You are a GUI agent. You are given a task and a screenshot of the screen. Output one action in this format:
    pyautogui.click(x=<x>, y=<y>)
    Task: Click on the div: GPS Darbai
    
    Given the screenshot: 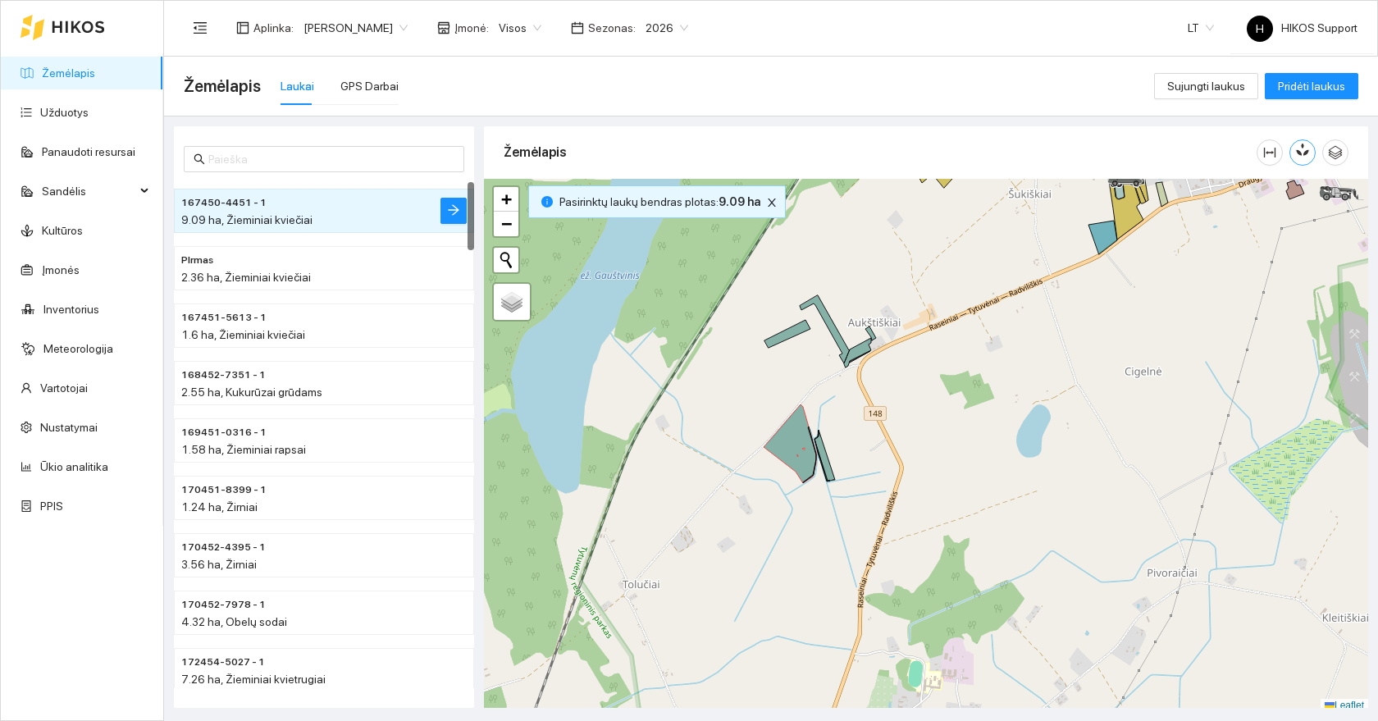 What is the action you would take?
    pyautogui.click(x=369, y=86)
    